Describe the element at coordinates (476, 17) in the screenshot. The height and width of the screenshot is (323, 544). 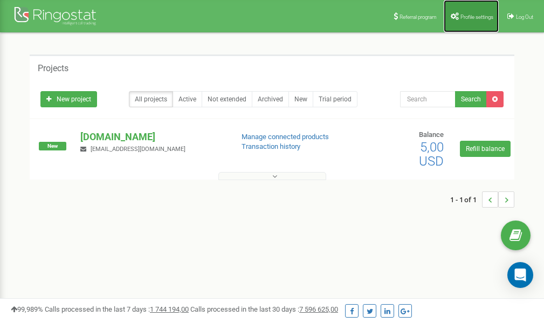
I see `span: Profile settings` at that location.